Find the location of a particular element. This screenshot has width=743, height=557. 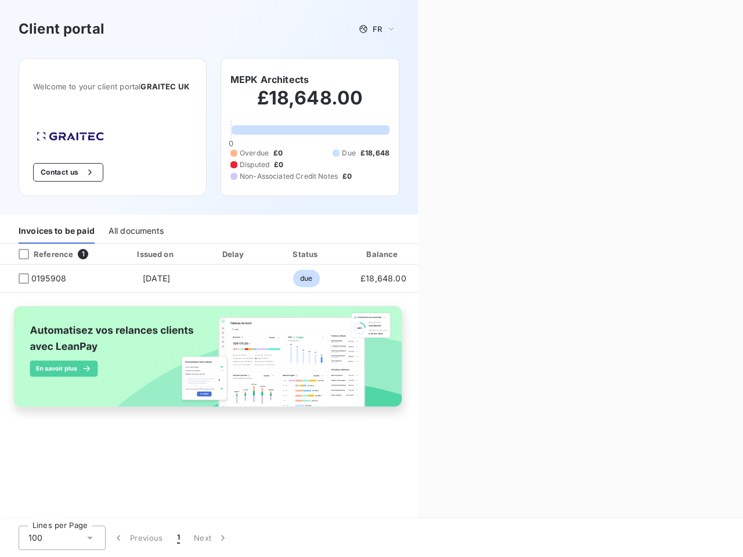

span: Welcome to your client portal is located at coordinates (113, 86).